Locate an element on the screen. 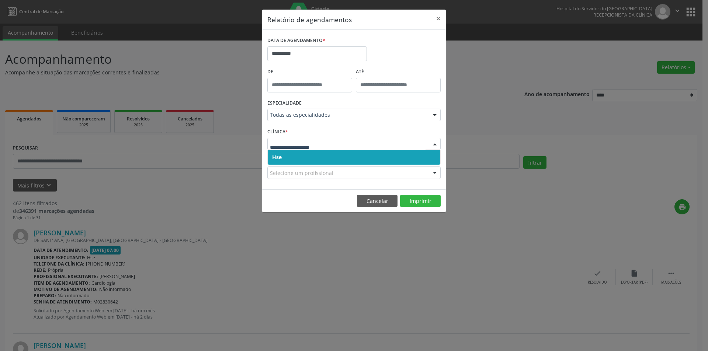  label: DATA DE AGENDAMENTO is located at coordinates (296, 41).